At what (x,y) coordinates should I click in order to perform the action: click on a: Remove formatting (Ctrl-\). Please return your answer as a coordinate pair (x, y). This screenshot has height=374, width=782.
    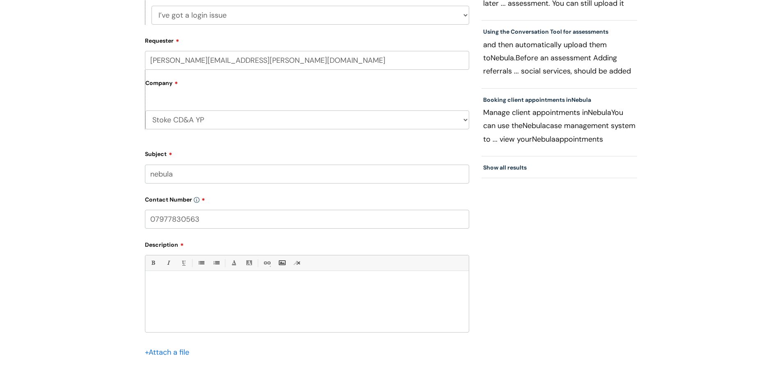
    Looking at the image, I should click on (297, 263).